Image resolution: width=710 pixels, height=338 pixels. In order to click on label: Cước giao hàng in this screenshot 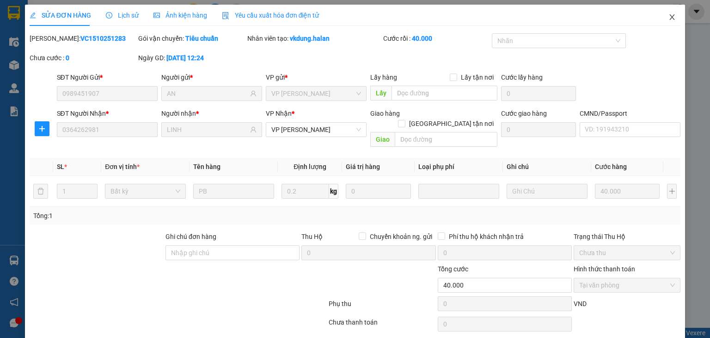, I will do `click(524, 113)`.